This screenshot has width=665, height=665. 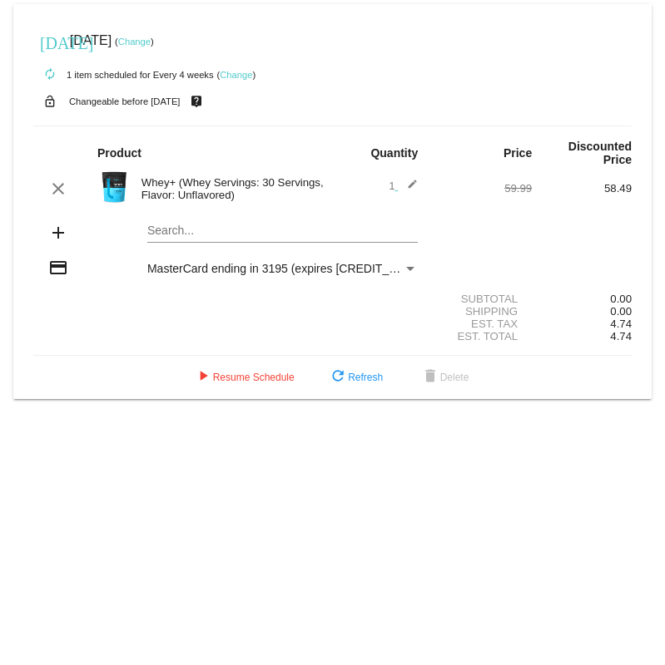 What do you see at coordinates (282, 231) in the screenshot?
I see `input: Search...` at bounding box center [282, 231].